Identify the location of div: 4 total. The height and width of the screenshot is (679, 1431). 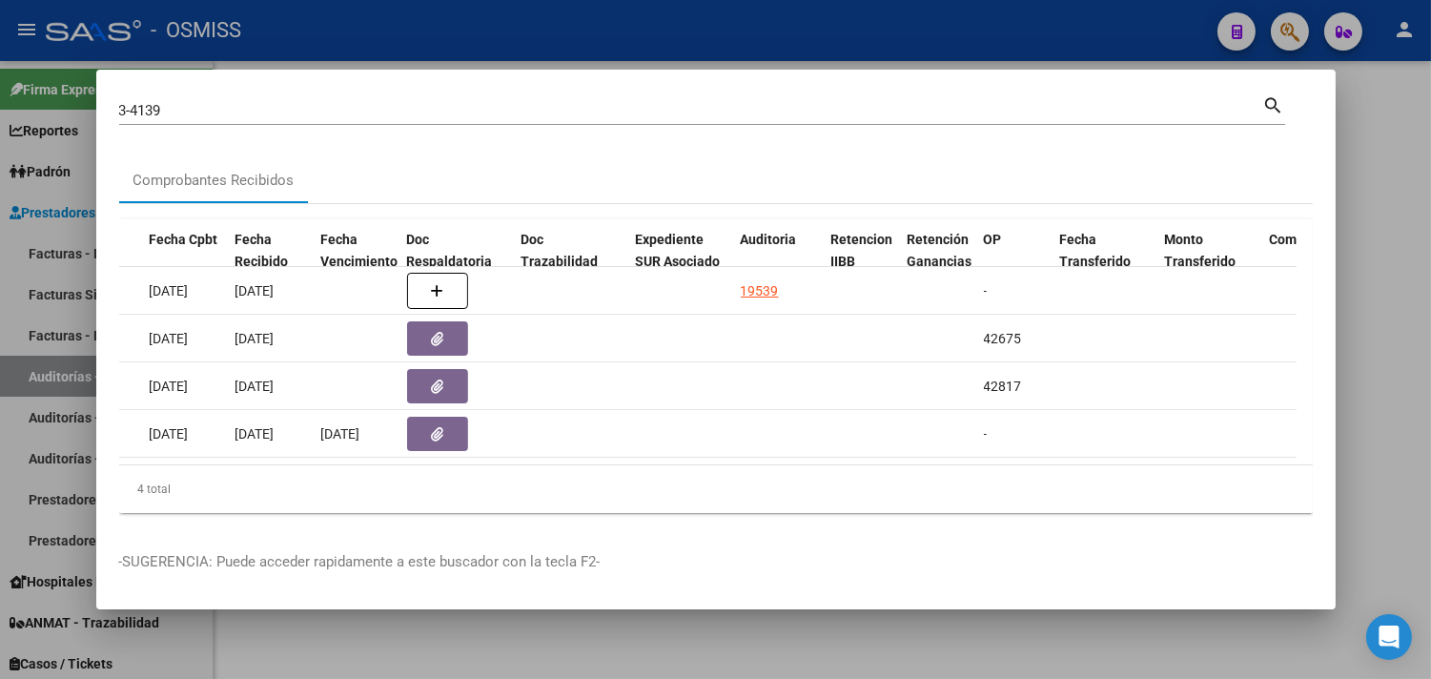
(716, 489).